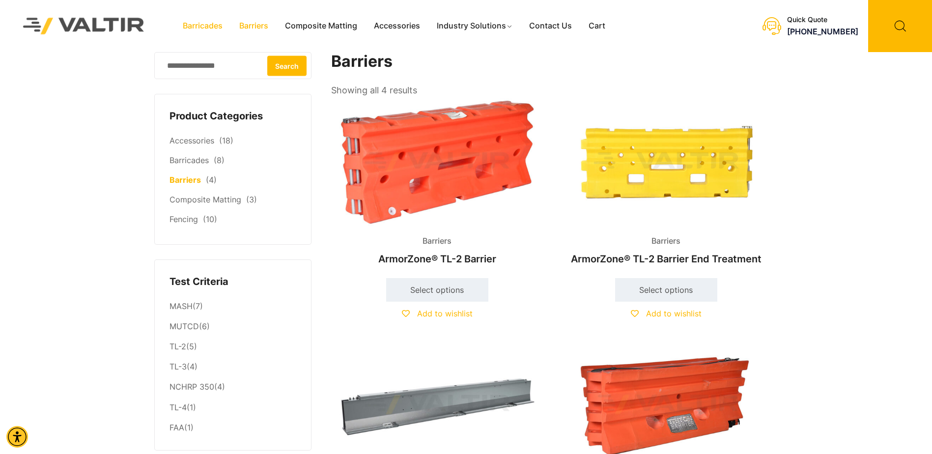  What do you see at coordinates (233, 347) in the screenshot?
I see `li: (5)` at bounding box center [233, 347].